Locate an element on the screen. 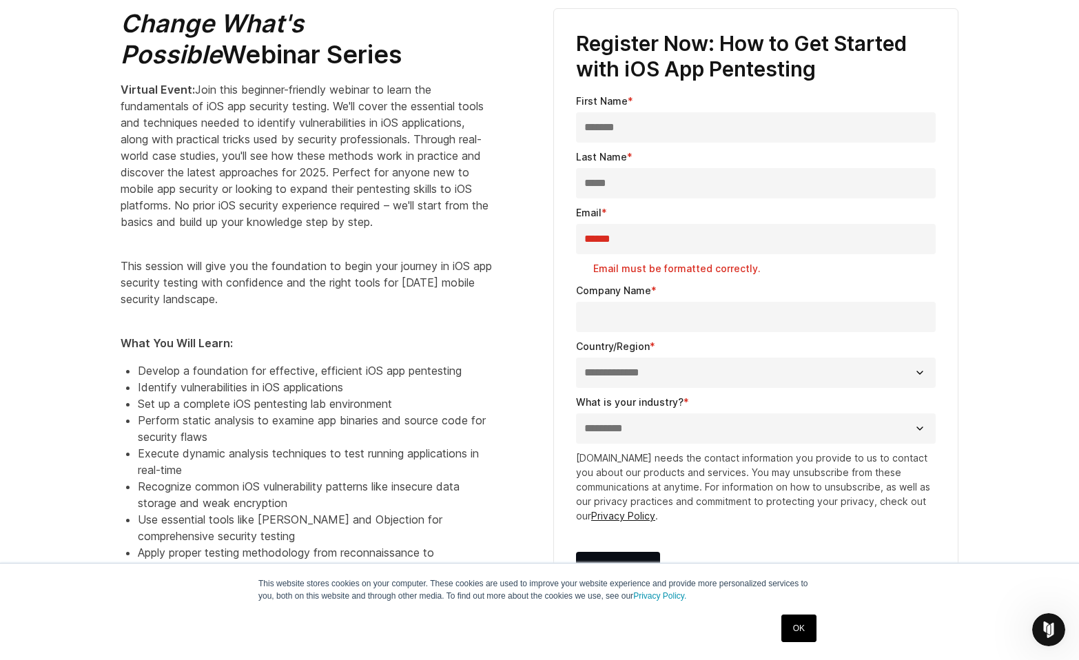  li: Apply proper testing methodology from reconnaissance to exploitation is located at coordinates (315, 561).